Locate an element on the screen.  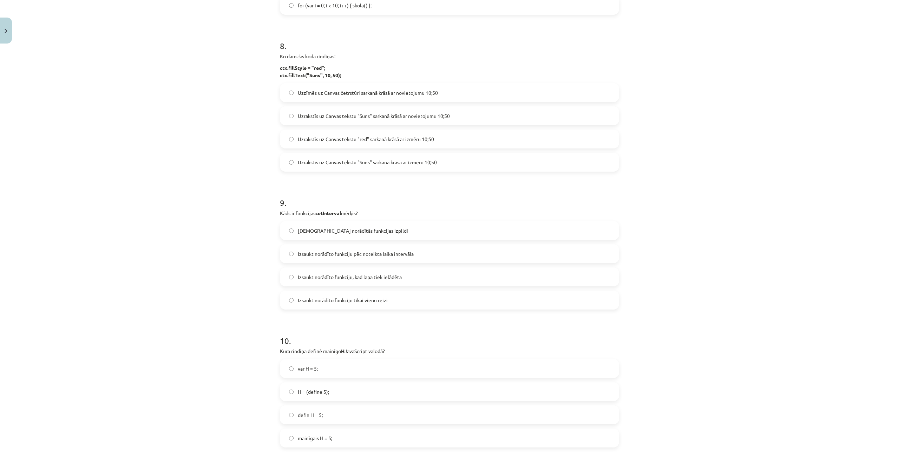
span: mainīgais H = 5; is located at coordinates (315, 438).